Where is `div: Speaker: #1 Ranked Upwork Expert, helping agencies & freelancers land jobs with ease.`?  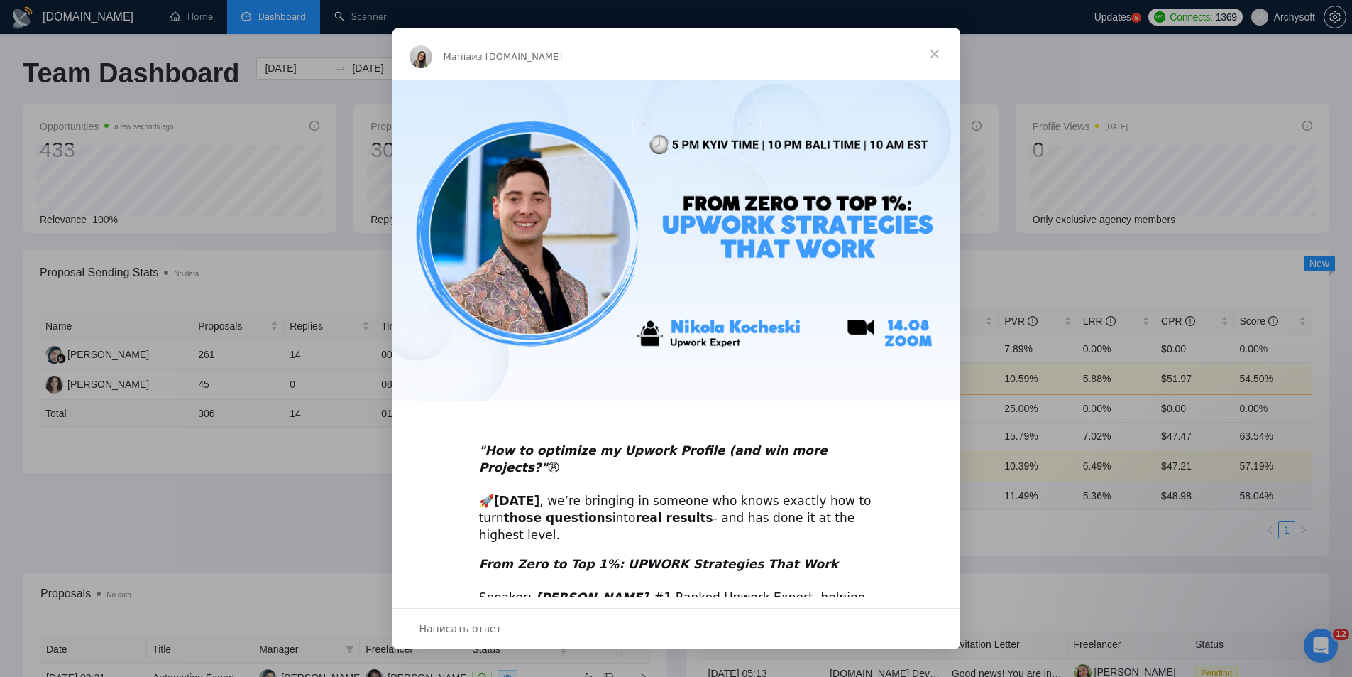 div: Speaker: #1 Ranked Upwork Expert, helping agencies & freelancers land jobs with ease. is located at coordinates (677, 589).